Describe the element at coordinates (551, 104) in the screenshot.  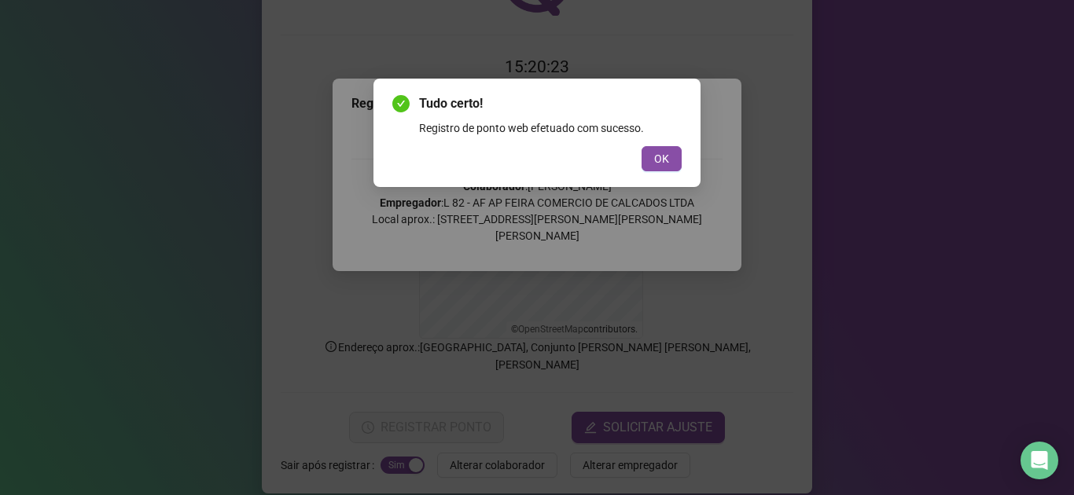
I see `span: Tudo certo!` at that location.